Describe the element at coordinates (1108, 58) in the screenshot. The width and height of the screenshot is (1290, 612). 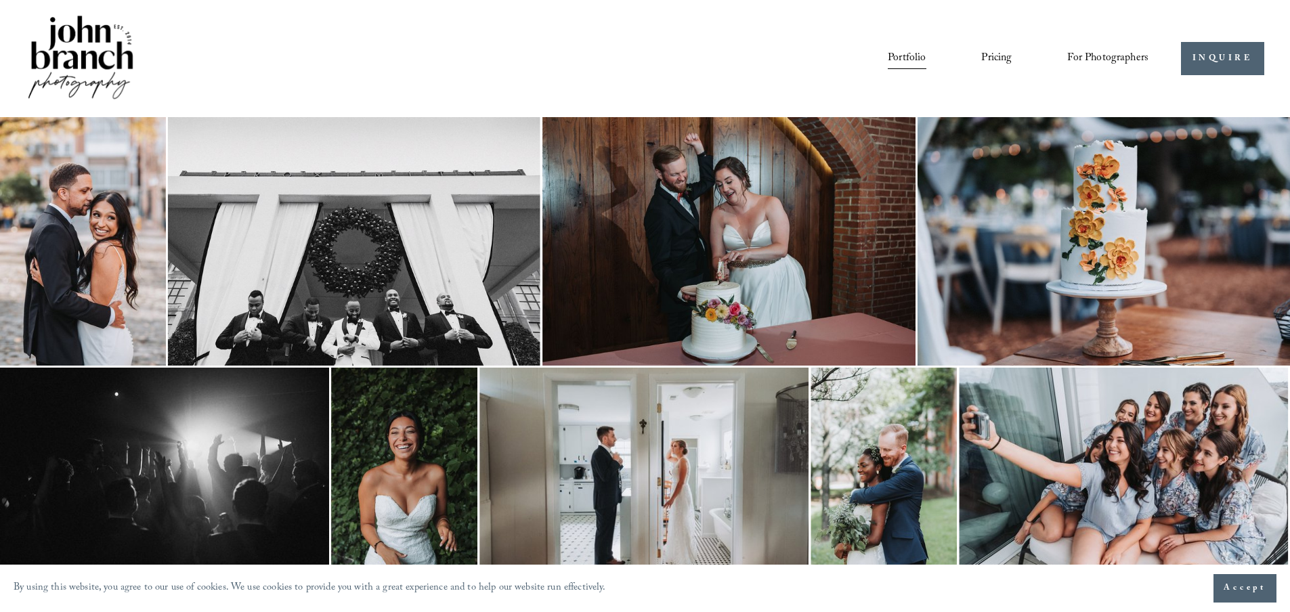
I see `a: folder dropdown` at that location.